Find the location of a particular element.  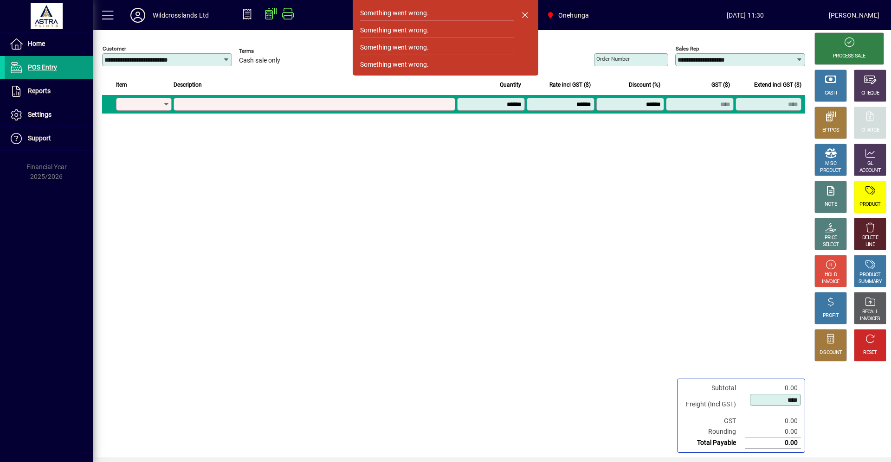

a: Settings is located at coordinates (49, 115).